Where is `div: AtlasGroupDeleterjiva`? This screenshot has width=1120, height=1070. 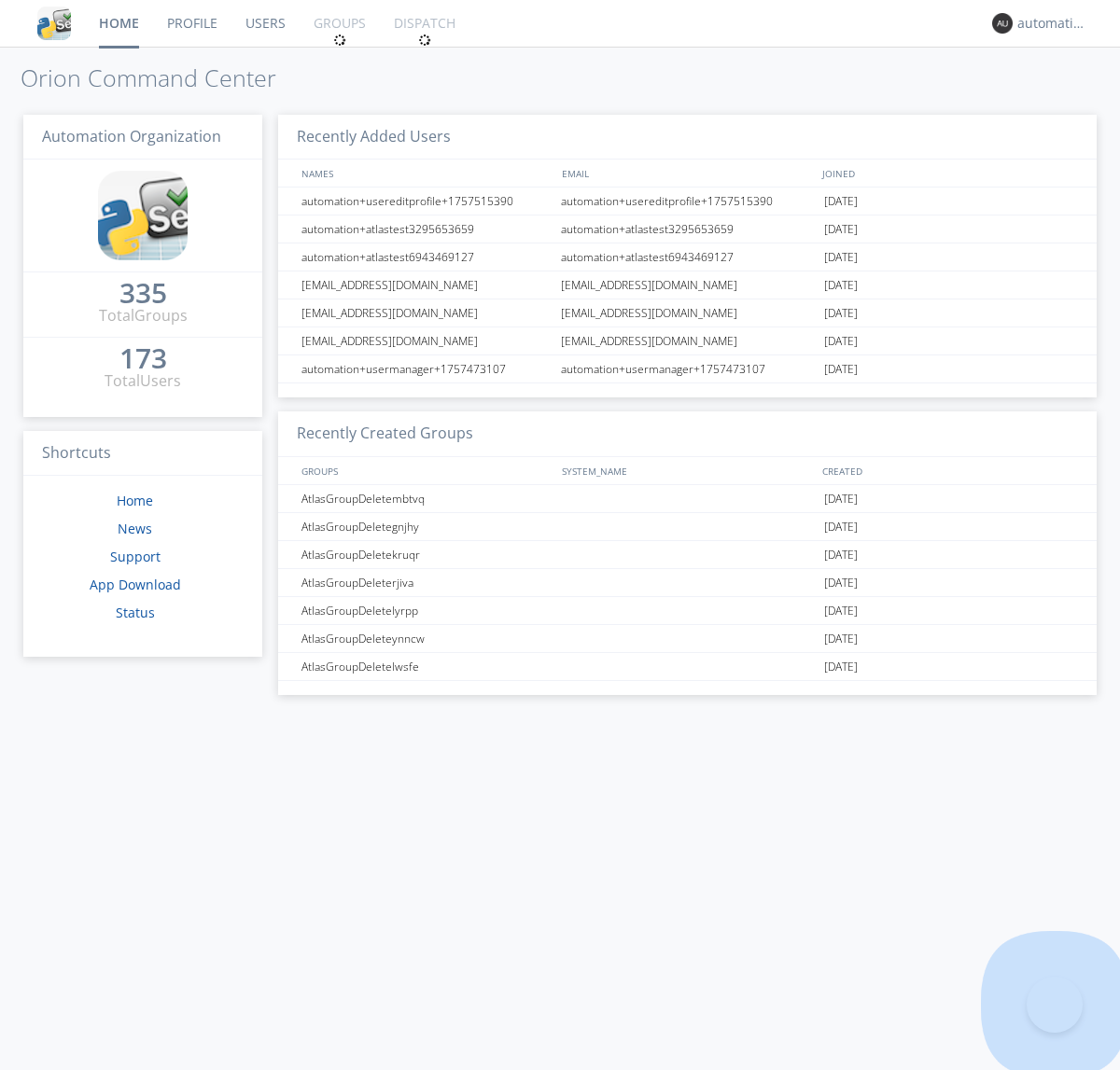 div: AtlasGroupDeleterjiva is located at coordinates (425, 582).